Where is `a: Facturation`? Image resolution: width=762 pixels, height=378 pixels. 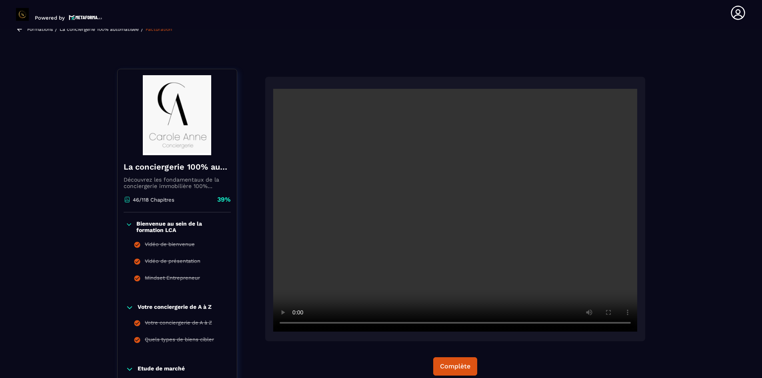
a: Facturation is located at coordinates (159, 29).